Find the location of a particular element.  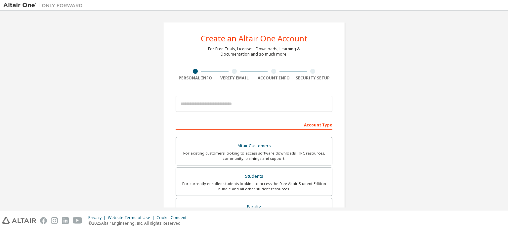

div: Students is located at coordinates (254, 176).